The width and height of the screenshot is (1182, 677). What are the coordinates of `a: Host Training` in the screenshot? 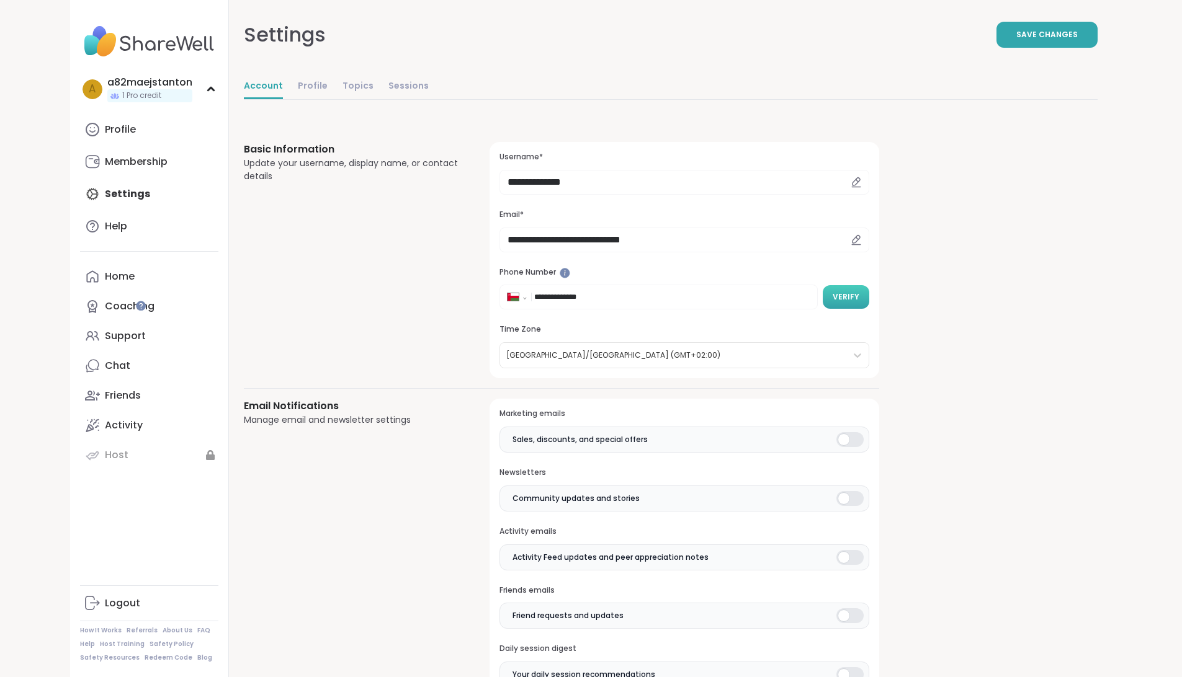 It's located at (122, 645).